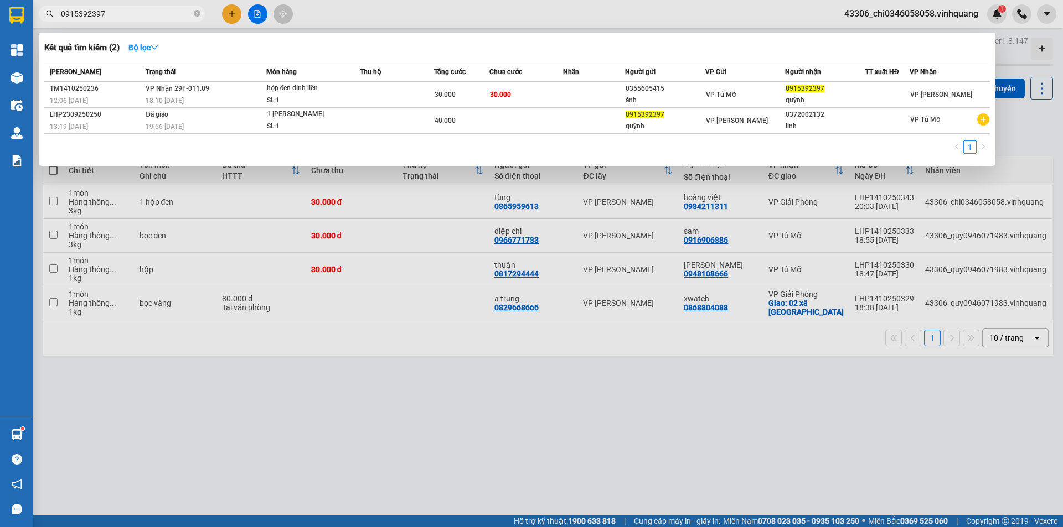 The height and width of the screenshot is (527, 1063). What do you see at coordinates (159, 31) in the screenshot?
I see `span: LHP1410250343` at bounding box center [159, 31].